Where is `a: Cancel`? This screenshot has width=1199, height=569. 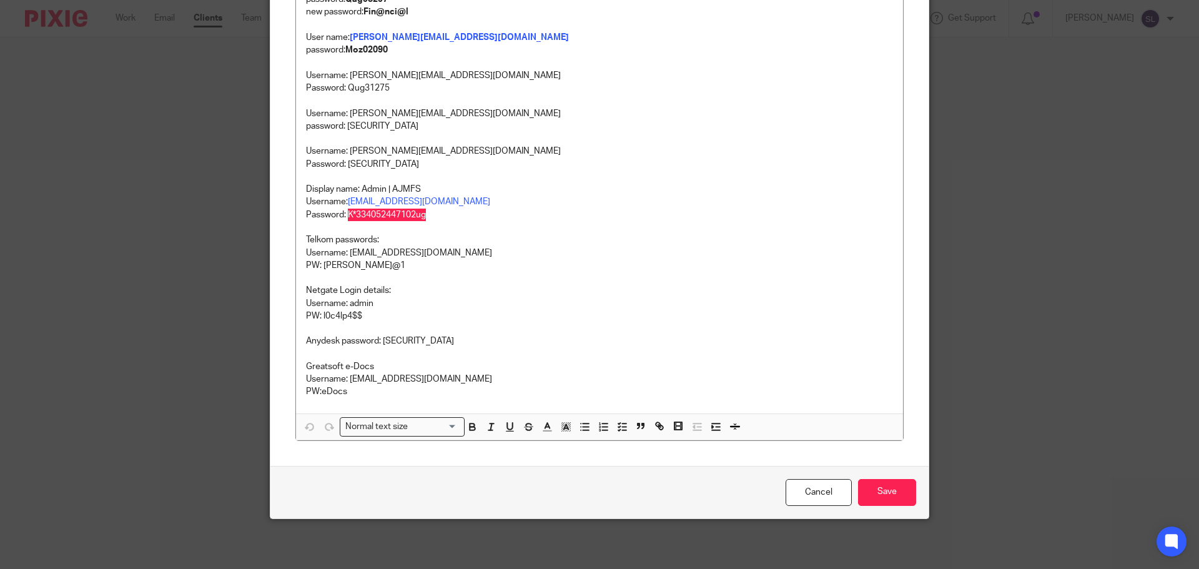 a: Cancel is located at coordinates (818, 492).